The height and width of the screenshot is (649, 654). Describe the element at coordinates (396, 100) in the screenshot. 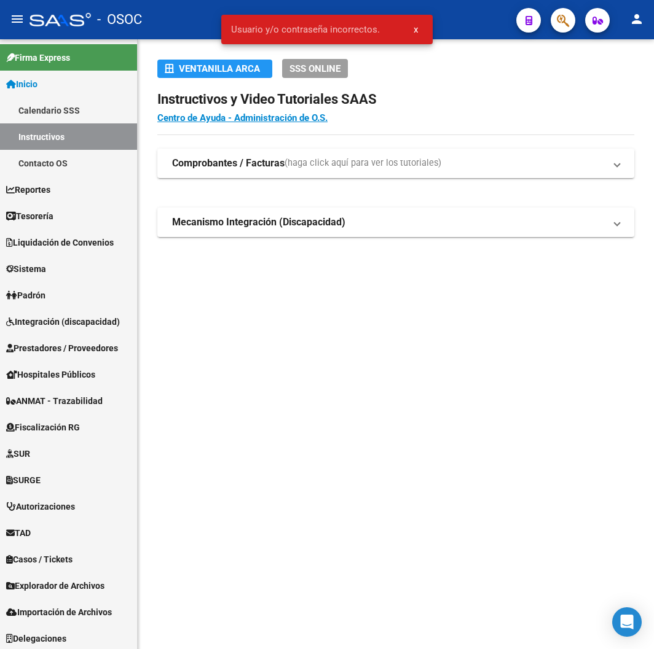

I see `h2: Instructivos y Video Tutoriales SAAS` at that location.